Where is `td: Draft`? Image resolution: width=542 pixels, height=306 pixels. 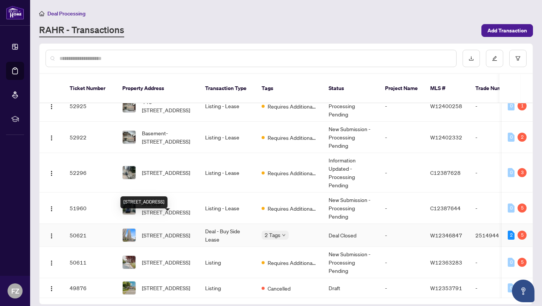 td: Draft is located at coordinates (351, 287).